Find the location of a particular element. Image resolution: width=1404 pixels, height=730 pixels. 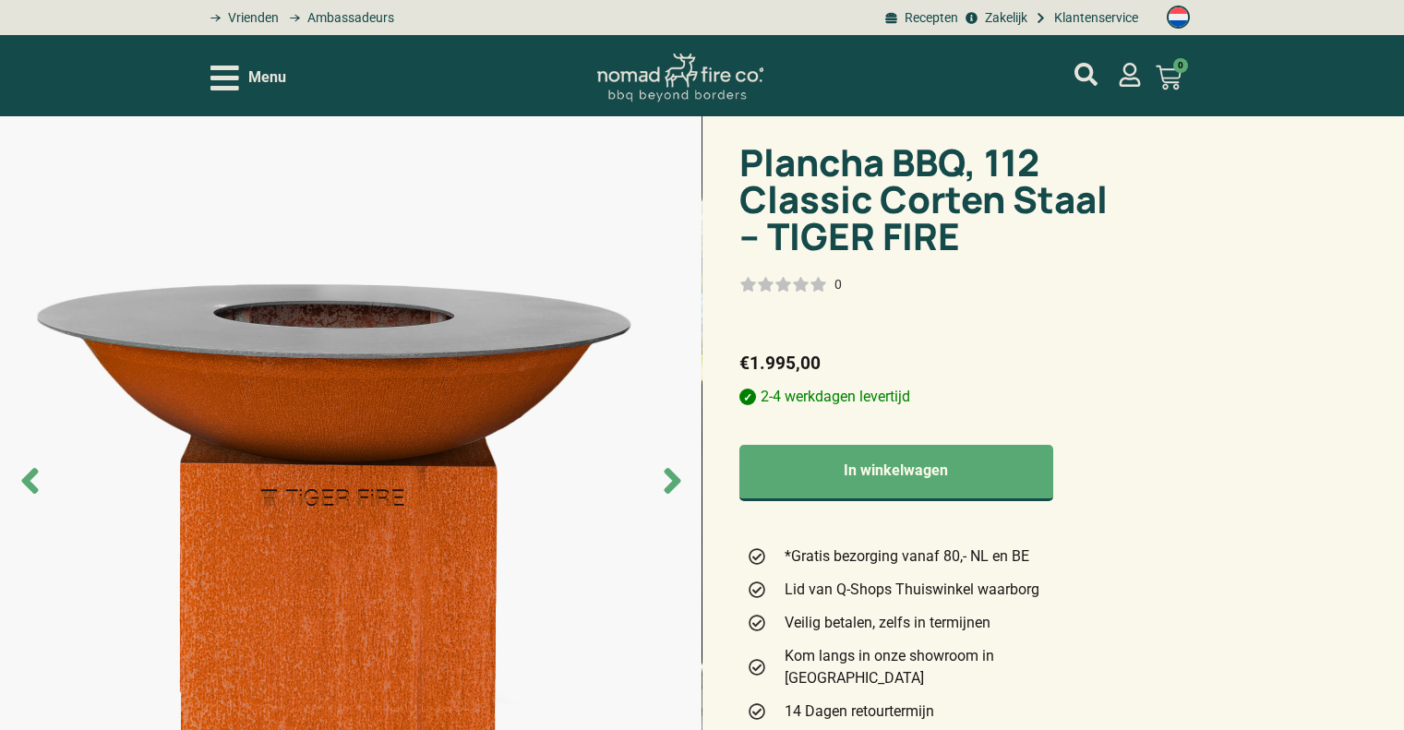

a: 14 Dagen retourtermijn is located at coordinates (927, 712).